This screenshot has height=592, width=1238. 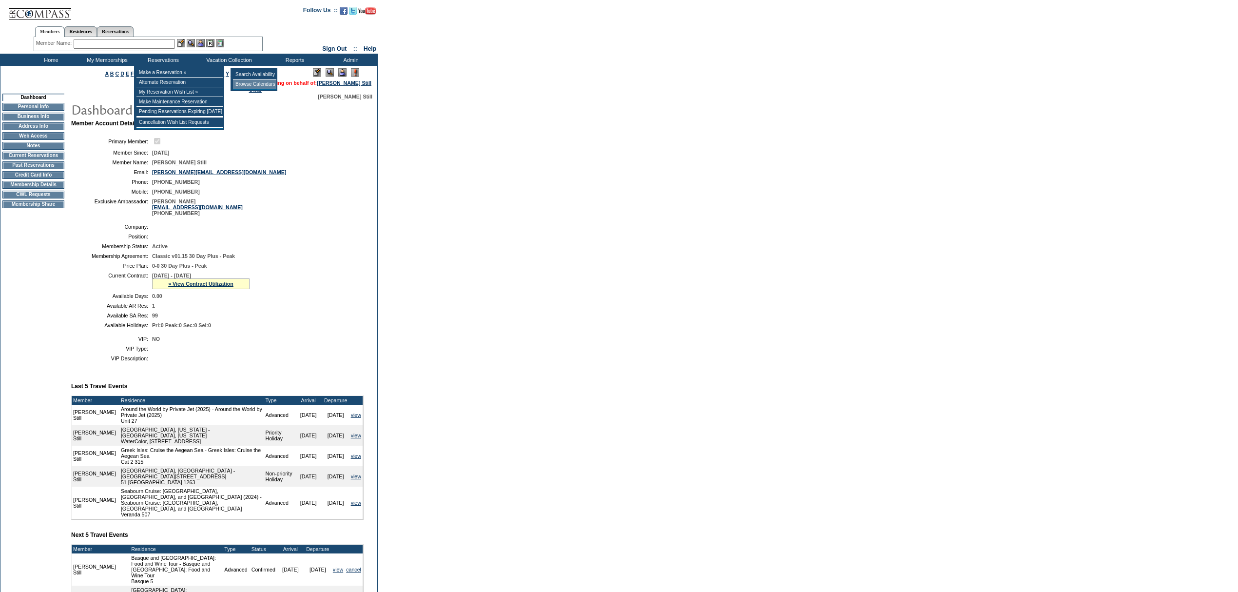 What do you see at coordinates (293, 59) in the screenshot?
I see `td: Reports` at bounding box center [293, 59].